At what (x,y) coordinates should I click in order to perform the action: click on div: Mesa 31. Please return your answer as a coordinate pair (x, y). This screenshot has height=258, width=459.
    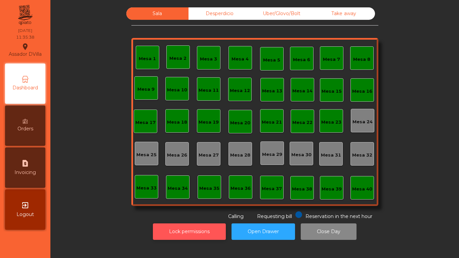
    Looking at the image, I should click on (331, 155).